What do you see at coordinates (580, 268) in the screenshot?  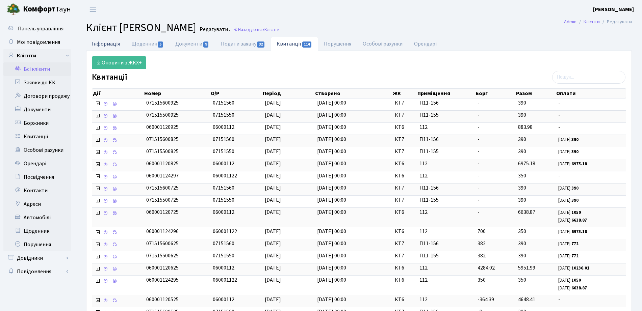 I see `b: 10236.01` at bounding box center [580, 268].